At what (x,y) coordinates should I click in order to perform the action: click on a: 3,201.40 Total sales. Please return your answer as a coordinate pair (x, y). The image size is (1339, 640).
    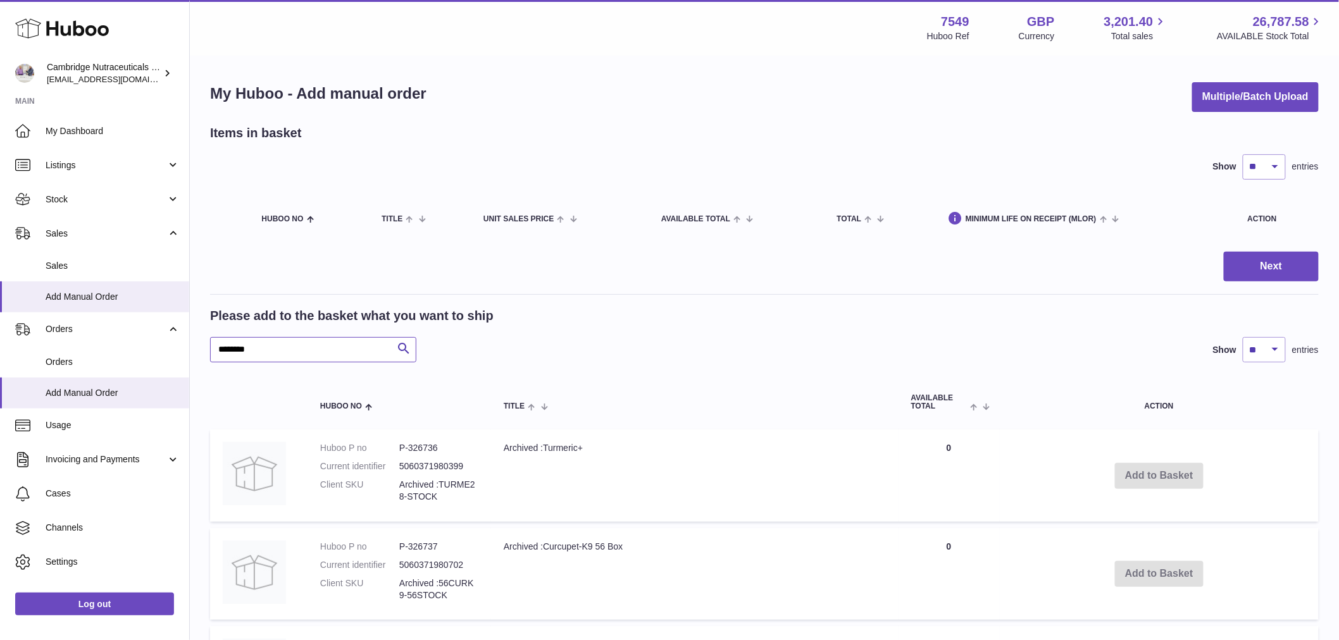
    Looking at the image, I should click on (1136, 28).